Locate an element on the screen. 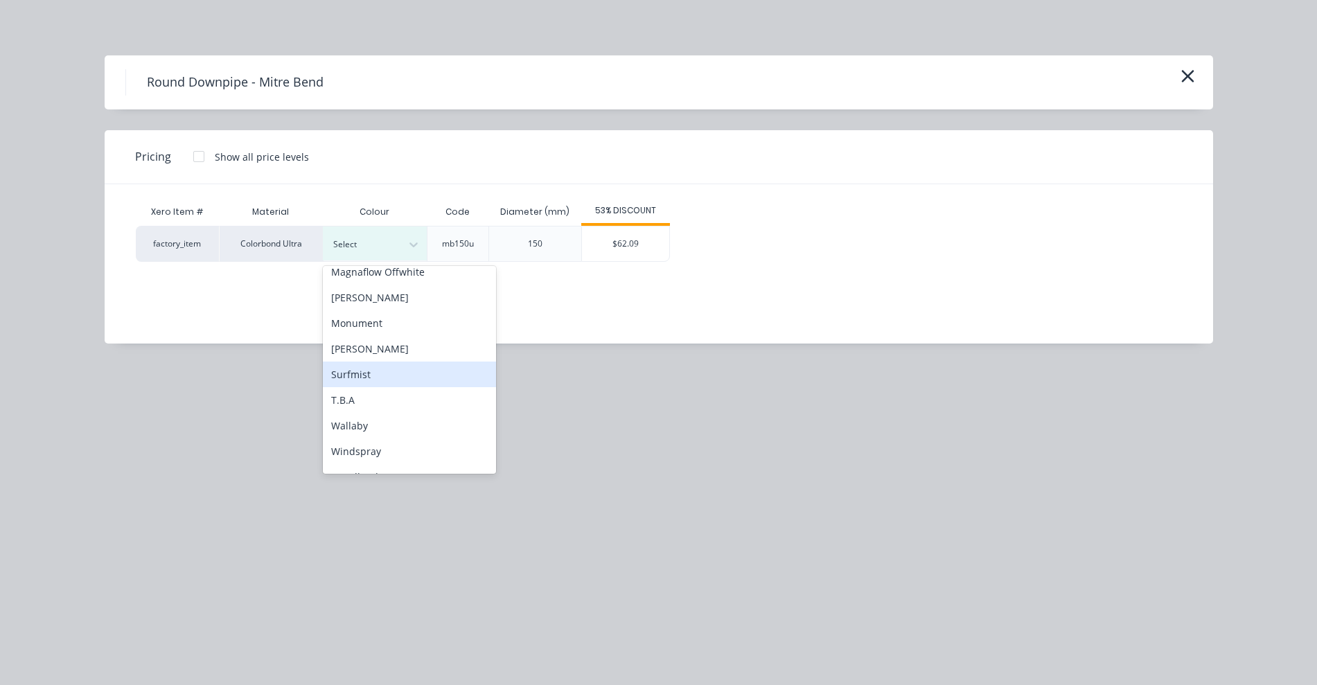 The image size is (1317, 685). div: Woodland Grey is located at coordinates (410, 477).